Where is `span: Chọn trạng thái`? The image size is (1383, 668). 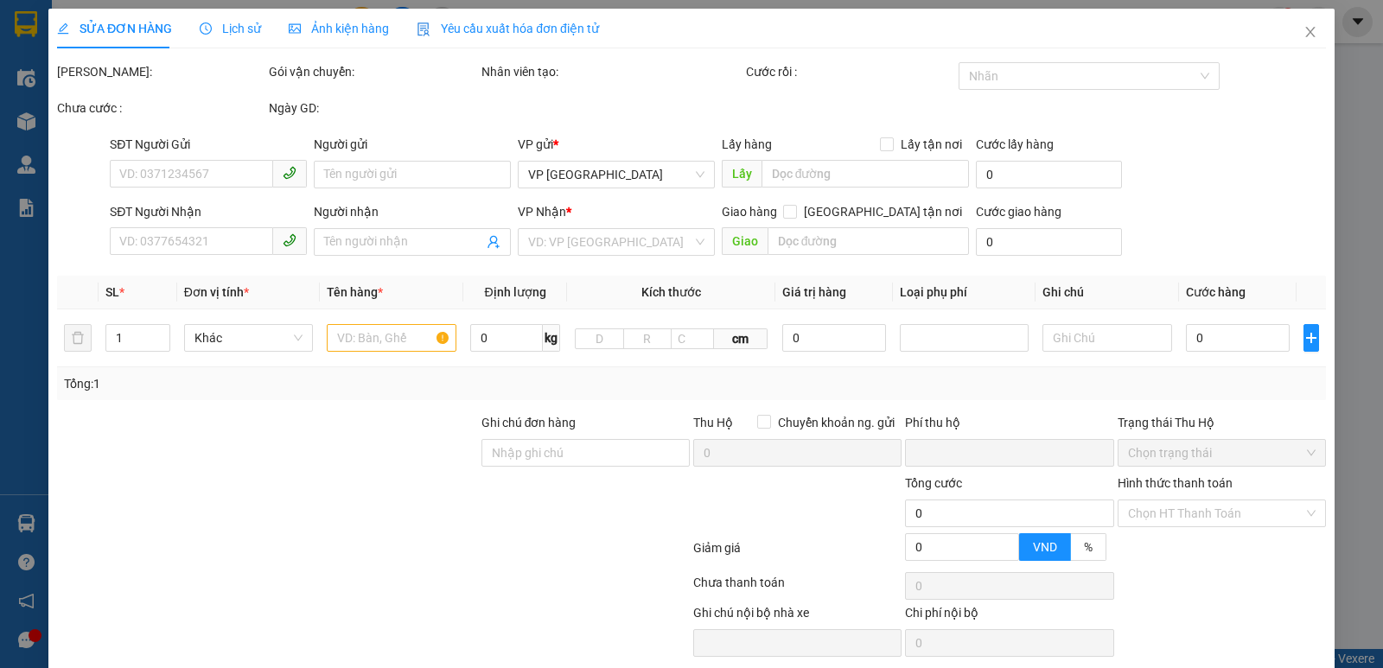 span: Chọn trạng thái is located at coordinates (1221, 453).